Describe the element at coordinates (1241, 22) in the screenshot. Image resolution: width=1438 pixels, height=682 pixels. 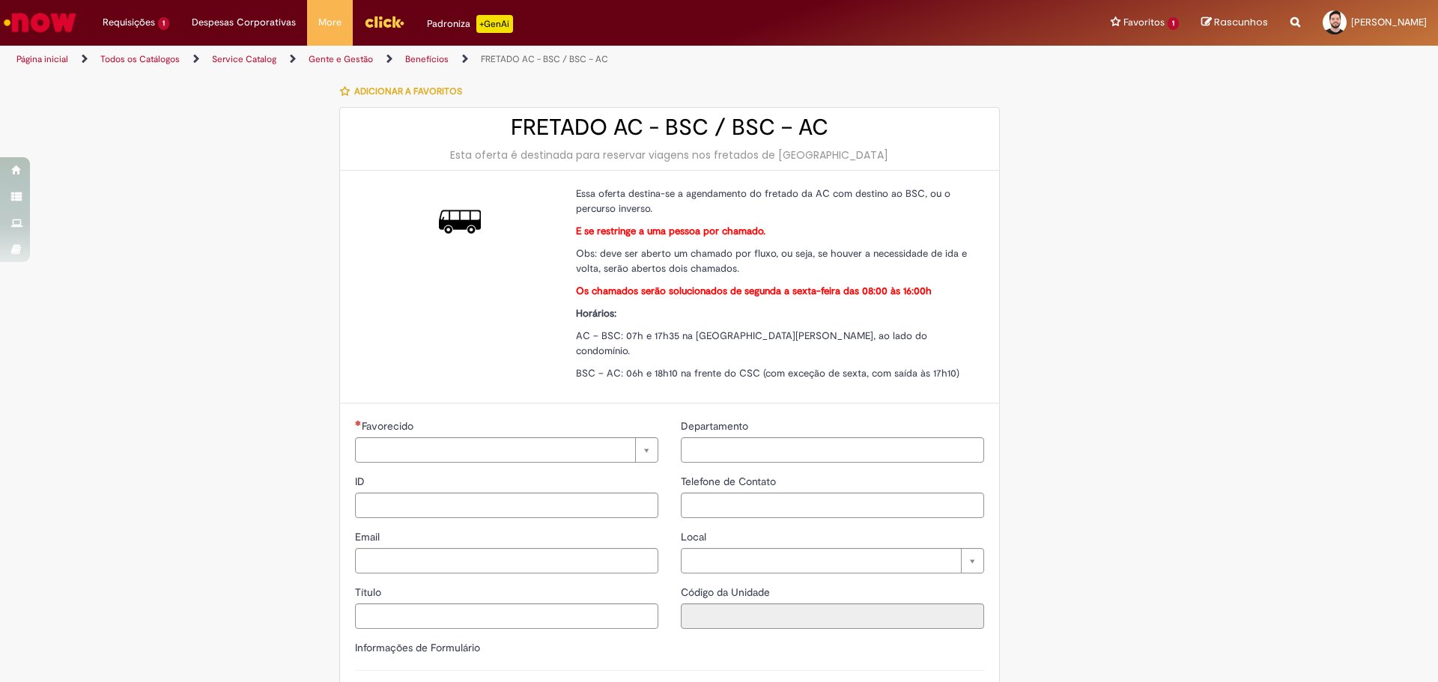
I see `span: Rascunhos` at that location.